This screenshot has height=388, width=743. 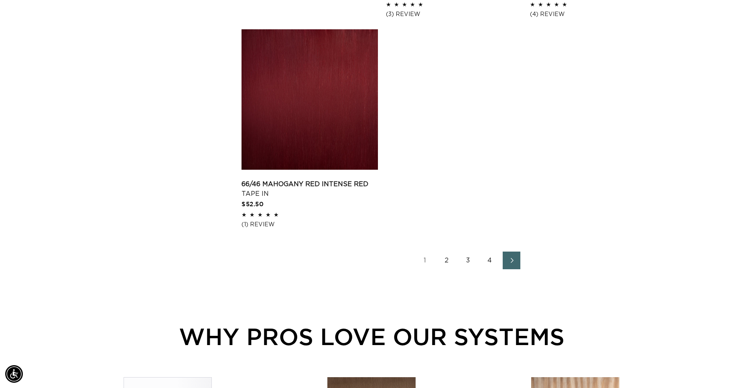 I want to click on a: Page 4, so click(x=490, y=260).